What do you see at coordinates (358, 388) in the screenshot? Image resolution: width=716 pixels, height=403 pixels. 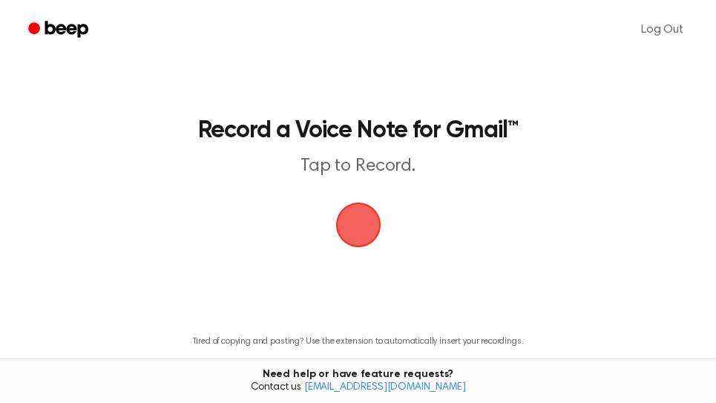 I see `span: Contact us` at bounding box center [358, 388].